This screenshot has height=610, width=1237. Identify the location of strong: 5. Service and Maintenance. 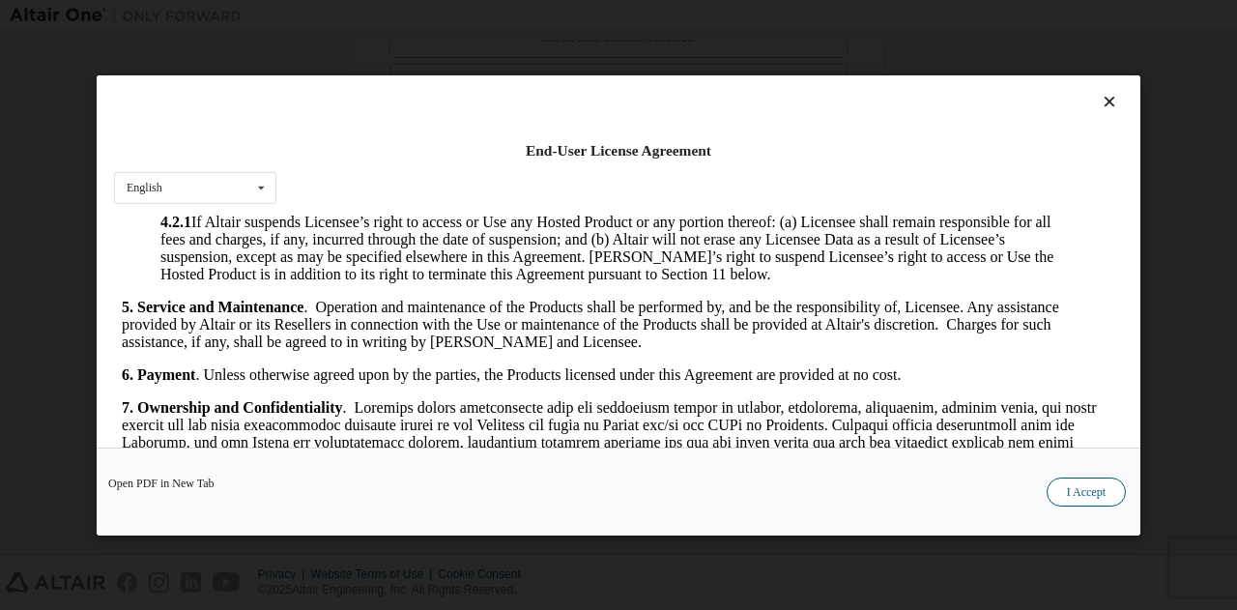
(99, 91).